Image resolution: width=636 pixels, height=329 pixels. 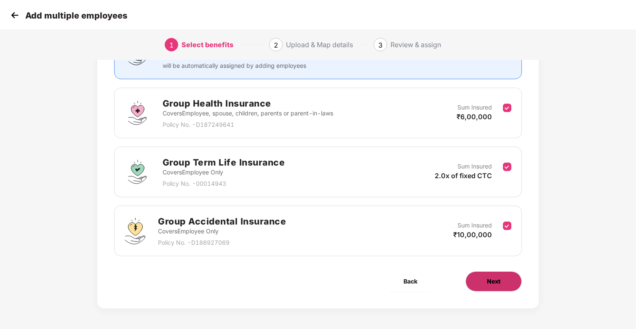 I want to click on img: svg+xml;base64,PHN2ZyB4bWxucz0iaHR0cDovL3d3dy53My5vcmcvMjAwMC9zdmciIHdpZHRoPSIzMCIgaGVpZ2h0PSIzMC..., so click(x=15, y=15).